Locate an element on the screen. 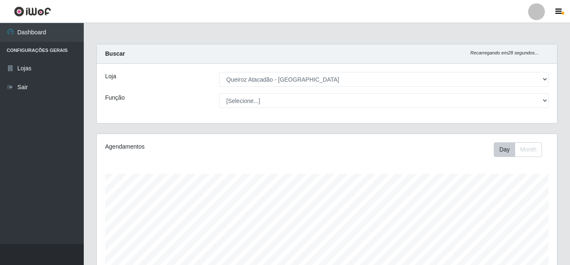  div: First group is located at coordinates (517, 149).